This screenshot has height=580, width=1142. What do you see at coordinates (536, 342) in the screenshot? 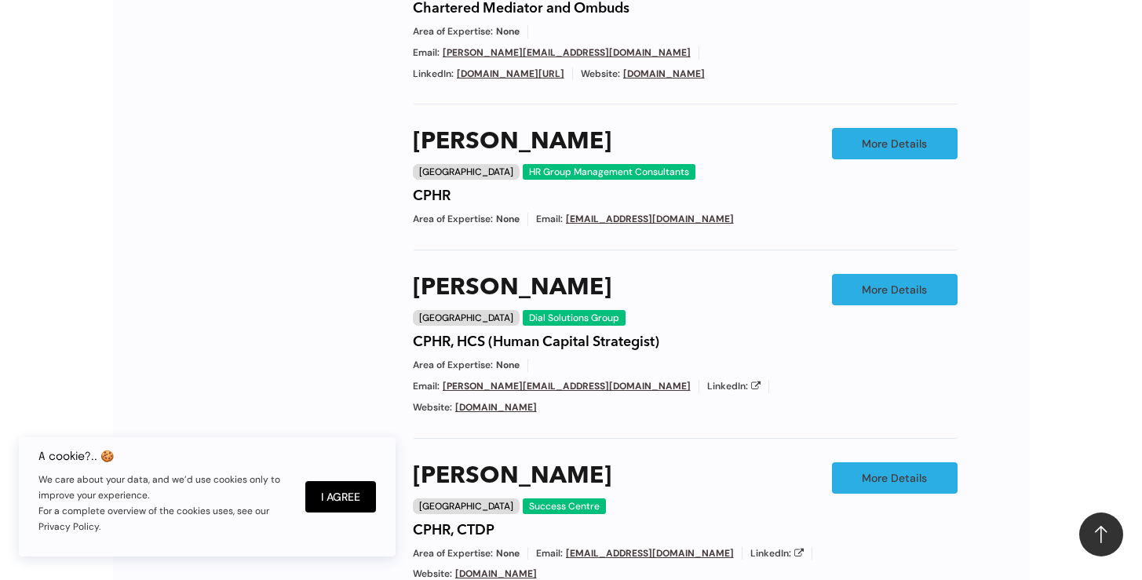
I see `h4: CPHR, HCS (Human Capital Strategist)` at bounding box center [536, 342].